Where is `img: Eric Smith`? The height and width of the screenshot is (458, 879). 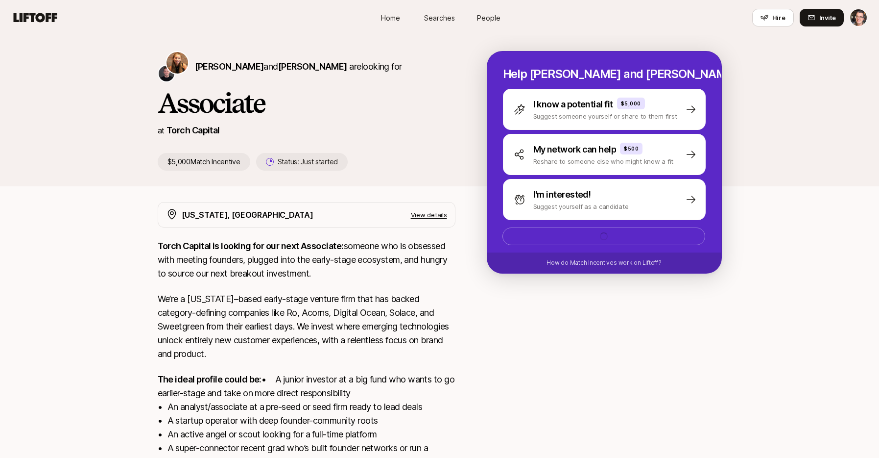
img: Eric Smith is located at coordinates (859, 18).